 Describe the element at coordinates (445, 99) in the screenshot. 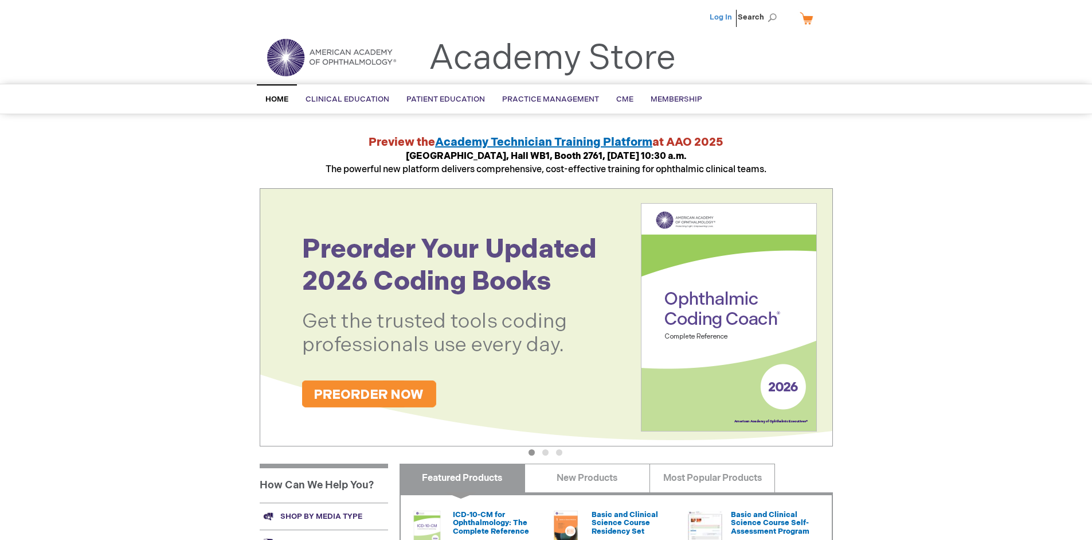

I see `span: Patient Education` at that location.